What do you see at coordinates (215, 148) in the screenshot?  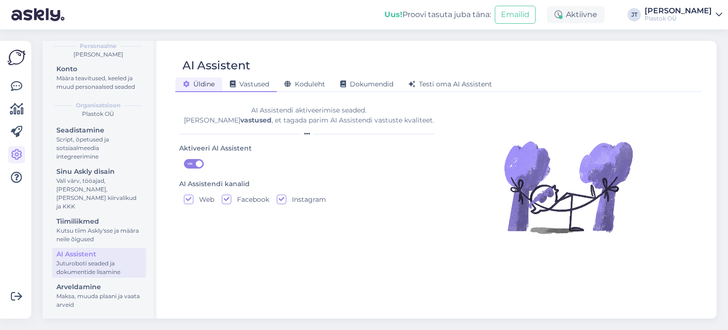 I see `div: Aktiveeri AI Assistent` at bounding box center [215, 148].